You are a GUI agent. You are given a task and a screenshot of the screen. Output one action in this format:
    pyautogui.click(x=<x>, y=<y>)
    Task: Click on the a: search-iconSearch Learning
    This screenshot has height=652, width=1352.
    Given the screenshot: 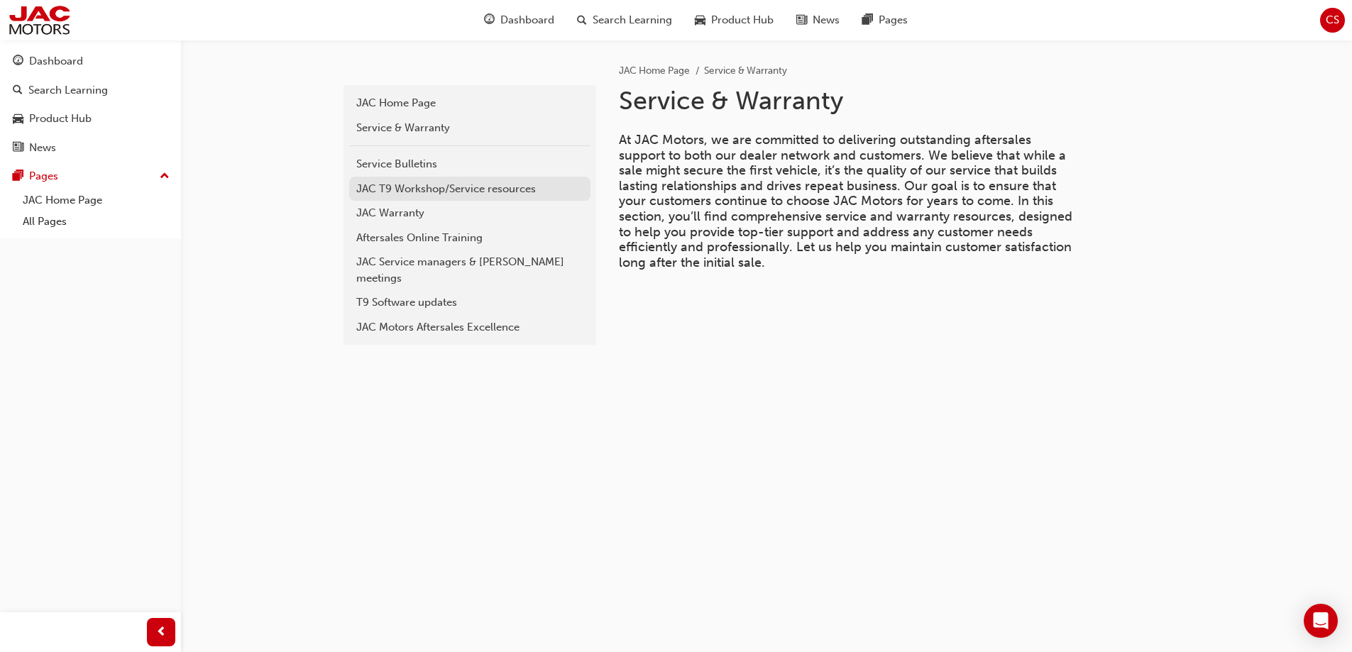 What is the action you would take?
    pyautogui.click(x=625, y=20)
    